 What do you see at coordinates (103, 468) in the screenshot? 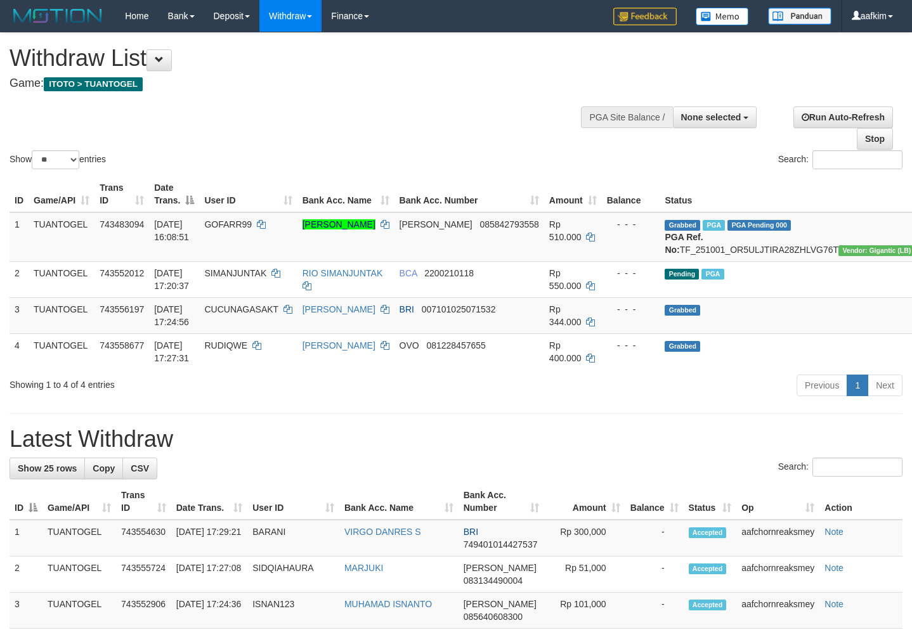
I see `span: Copy` at bounding box center [103, 468].